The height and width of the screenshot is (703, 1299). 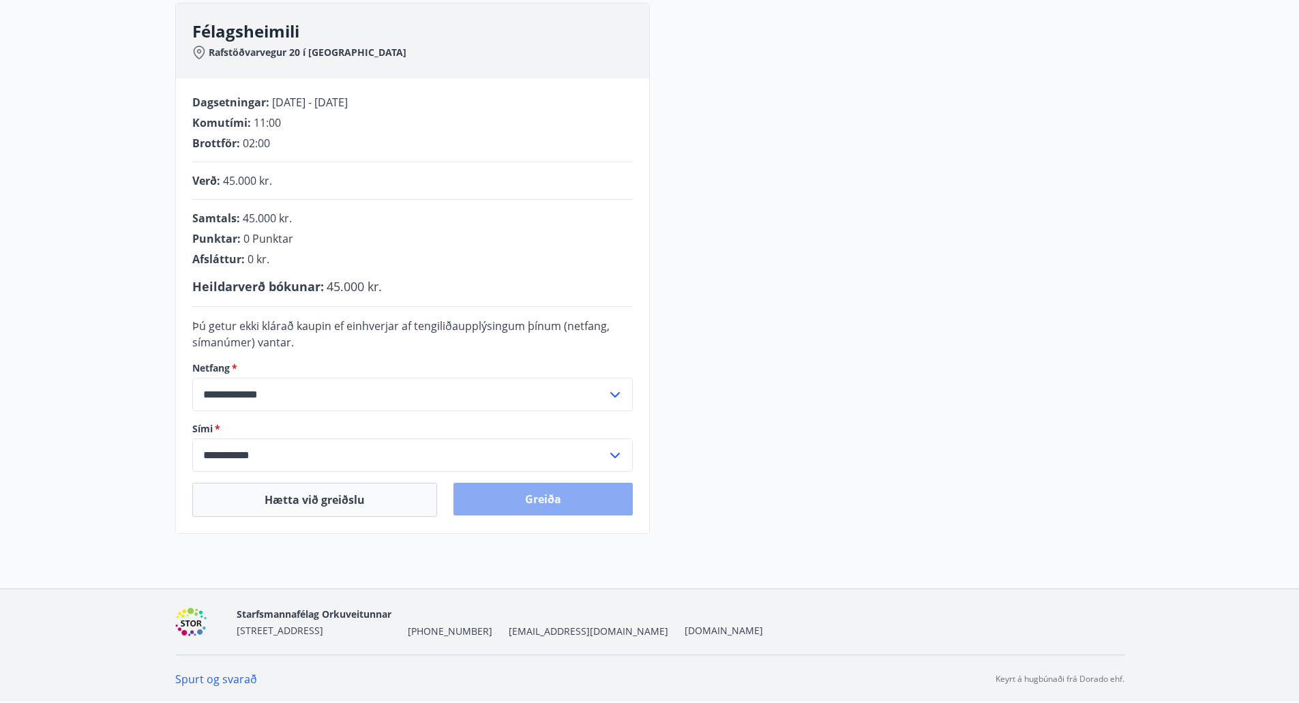 What do you see at coordinates (200, 622) in the screenshot?
I see `img: 6gDcfMXiVBXXG0H6U6eM60D7nPrsl9g1x4qDF8XG.png` at bounding box center [200, 622].